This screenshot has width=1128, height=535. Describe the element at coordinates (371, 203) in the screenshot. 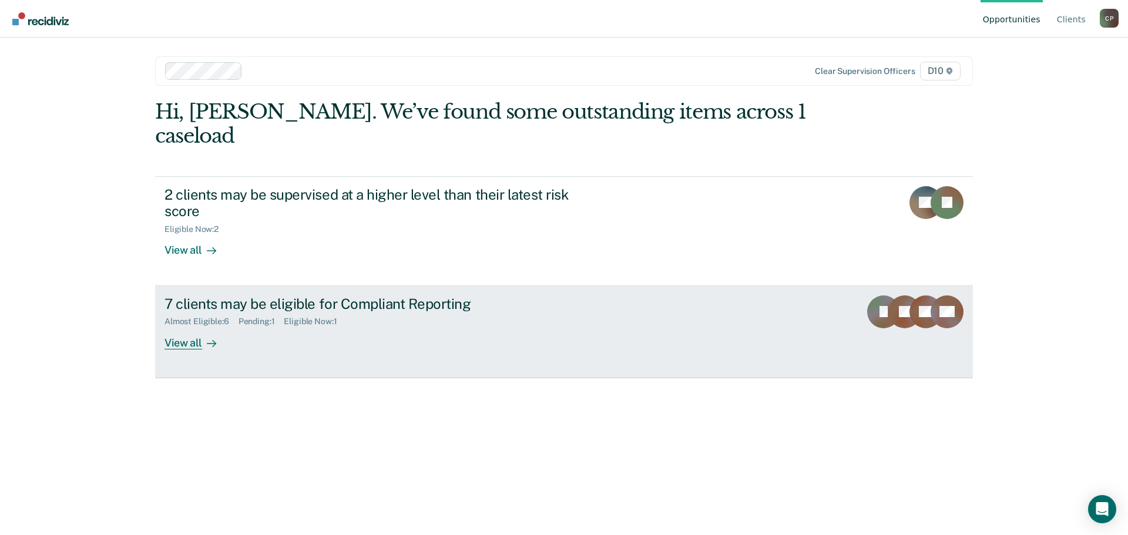

I see `div: 2 clients may be supervised at a higher level than their latest risk score` at that location.